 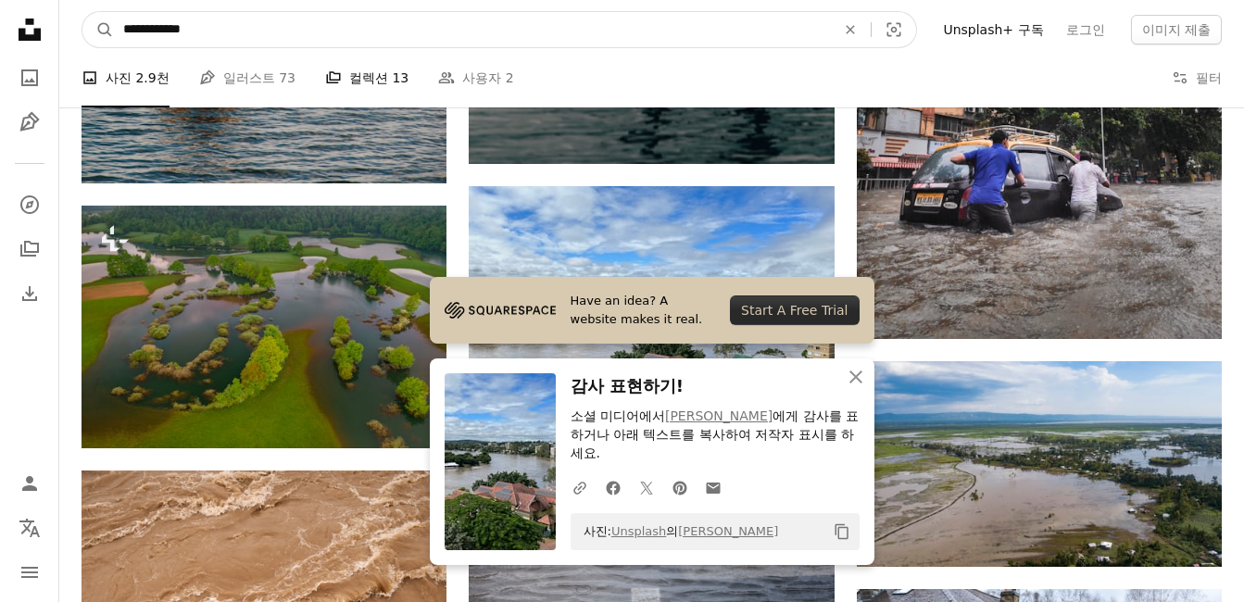 What do you see at coordinates (646, 487) in the screenshot?
I see `a: Twitter에 공유` at bounding box center [646, 487].